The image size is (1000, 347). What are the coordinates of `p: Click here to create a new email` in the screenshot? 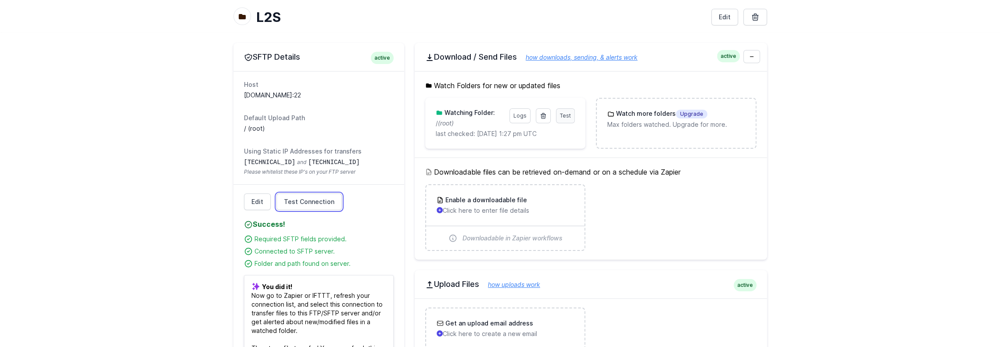 It's located at (505, 334).